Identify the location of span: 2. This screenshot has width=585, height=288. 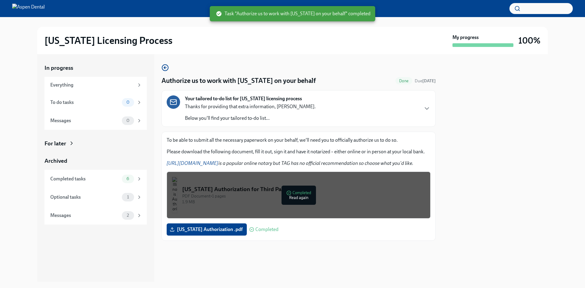
(128, 215).